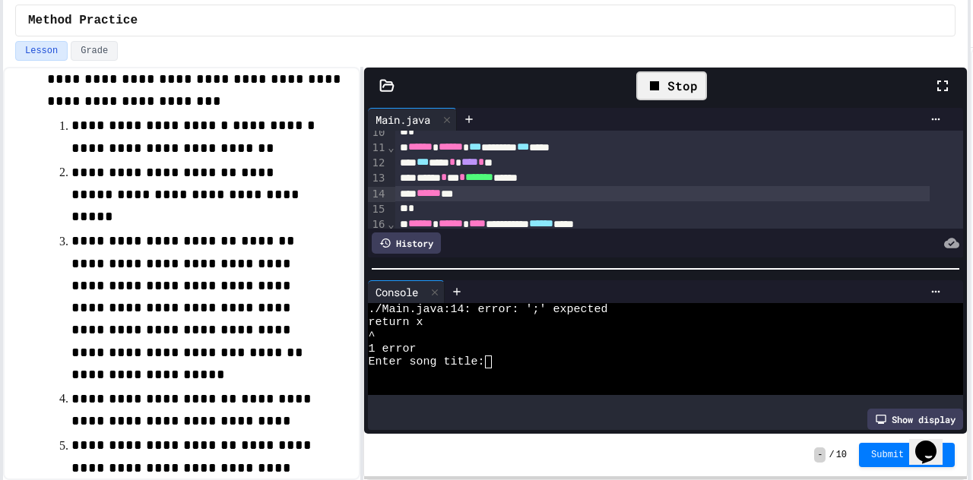  Describe the element at coordinates (94, 51) in the screenshot. I see `button: Grade` at that location.